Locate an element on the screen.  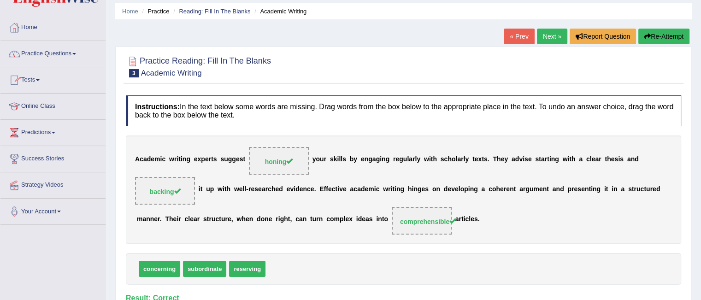
a: Practice Questions is located at coordinates (53, 53).